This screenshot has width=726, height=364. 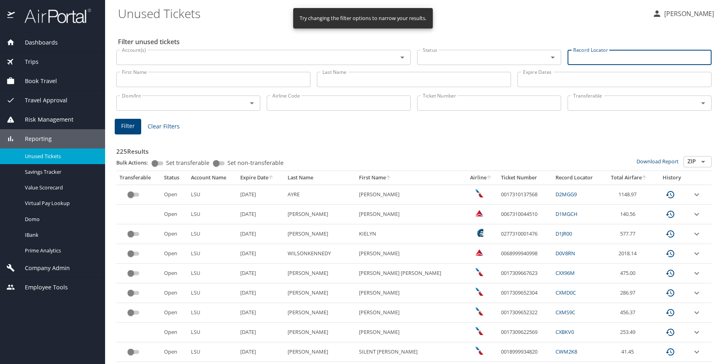 I want to click on td: WILSONKENNEDY, so click(x=320, y=253).